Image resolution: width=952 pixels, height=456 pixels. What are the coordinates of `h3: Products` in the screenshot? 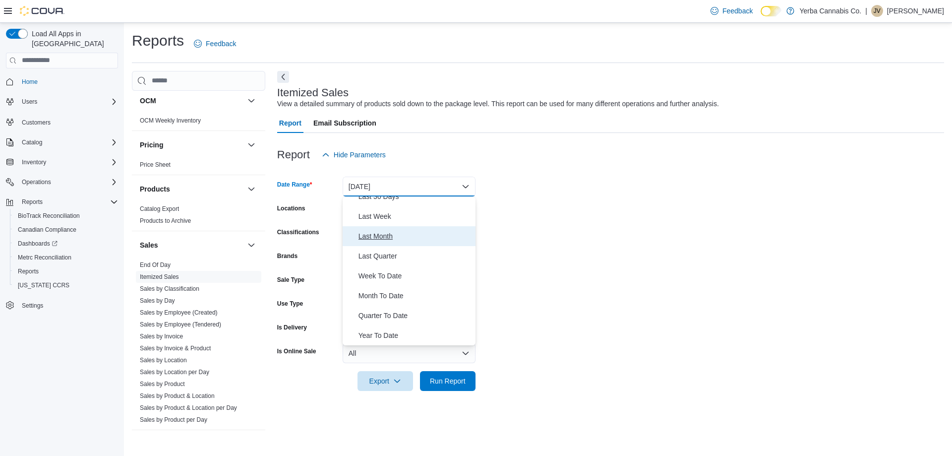 It's located at (155, 189).